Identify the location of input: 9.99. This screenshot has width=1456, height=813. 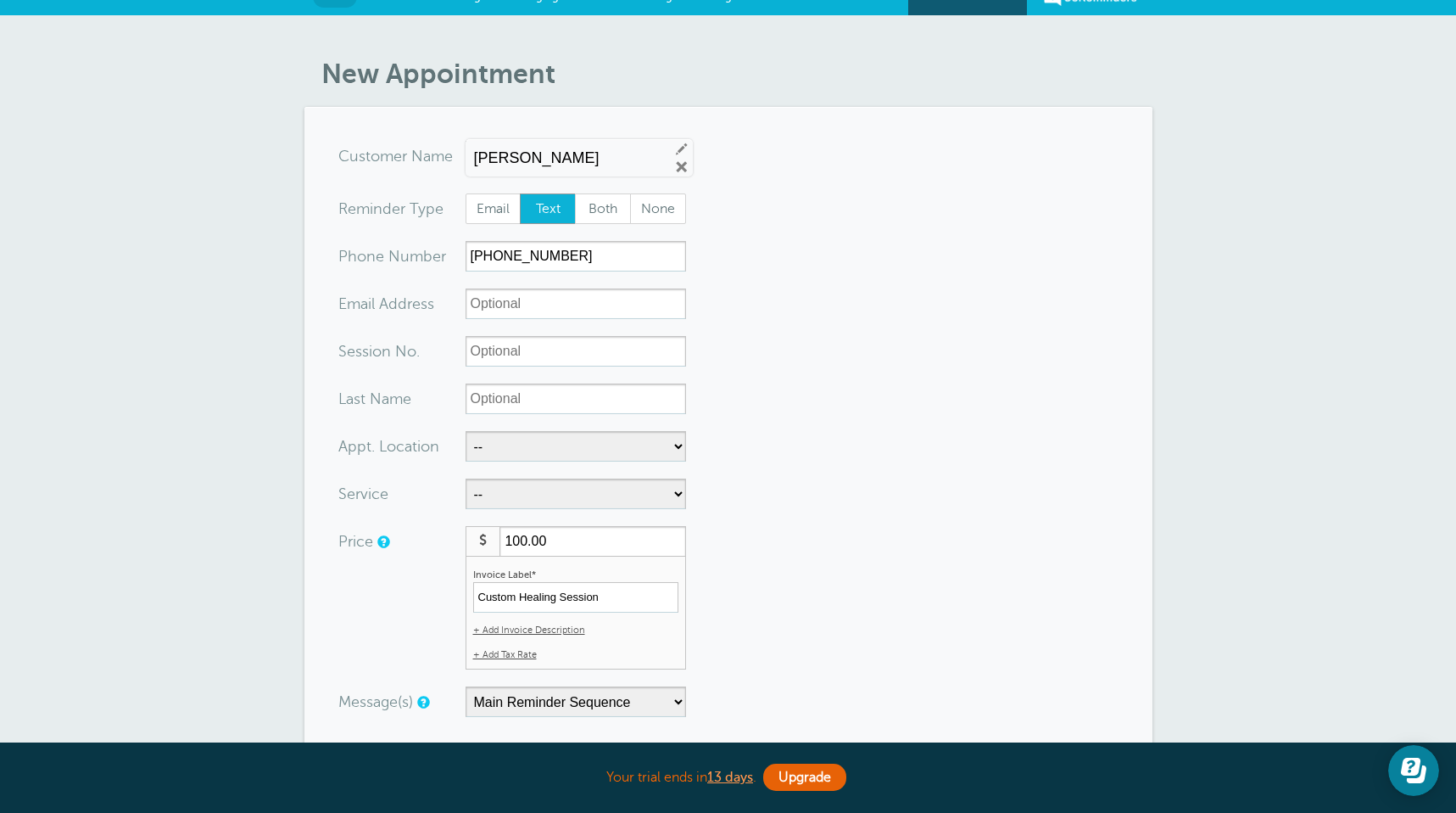
(592, 540).